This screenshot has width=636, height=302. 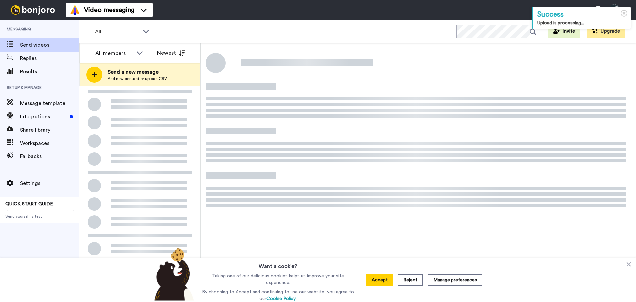 I want to click on span: Add new contact or upload CSV, so click(x=137, y=78).